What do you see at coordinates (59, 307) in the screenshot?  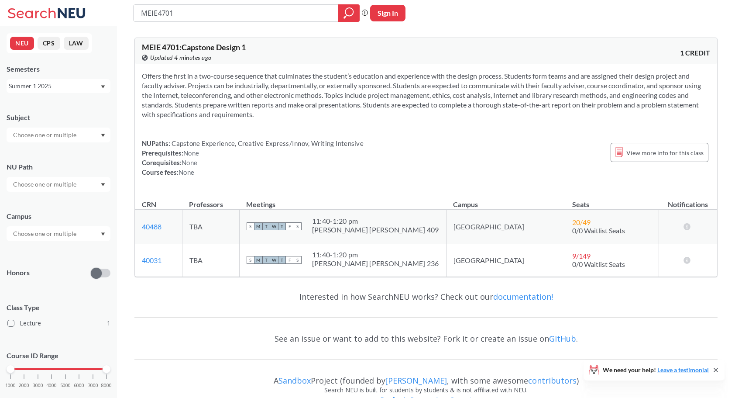 I see `span: Class Type` at bounding box center [59, 307].